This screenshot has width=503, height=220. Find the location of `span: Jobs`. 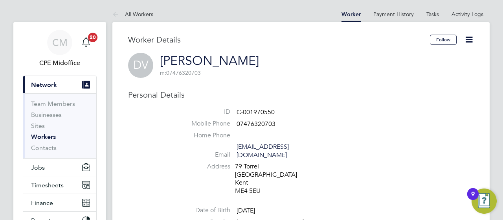

span: Jobs is located at coordinates (38, 167).